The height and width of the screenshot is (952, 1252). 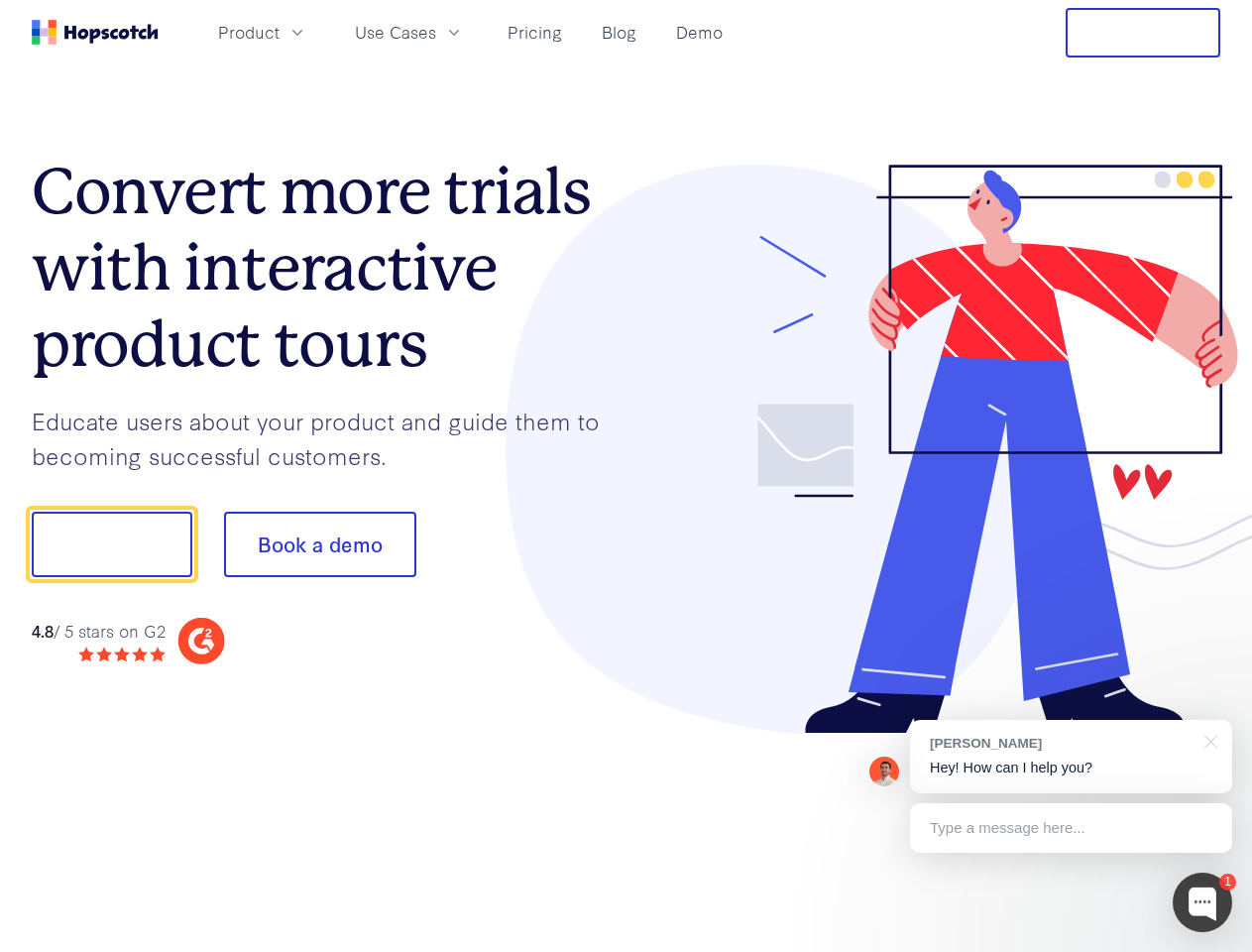 What do you see at coordinates (619, 32) in the screenshot?
I see `a: Blog` at bounding box center [619, 32].